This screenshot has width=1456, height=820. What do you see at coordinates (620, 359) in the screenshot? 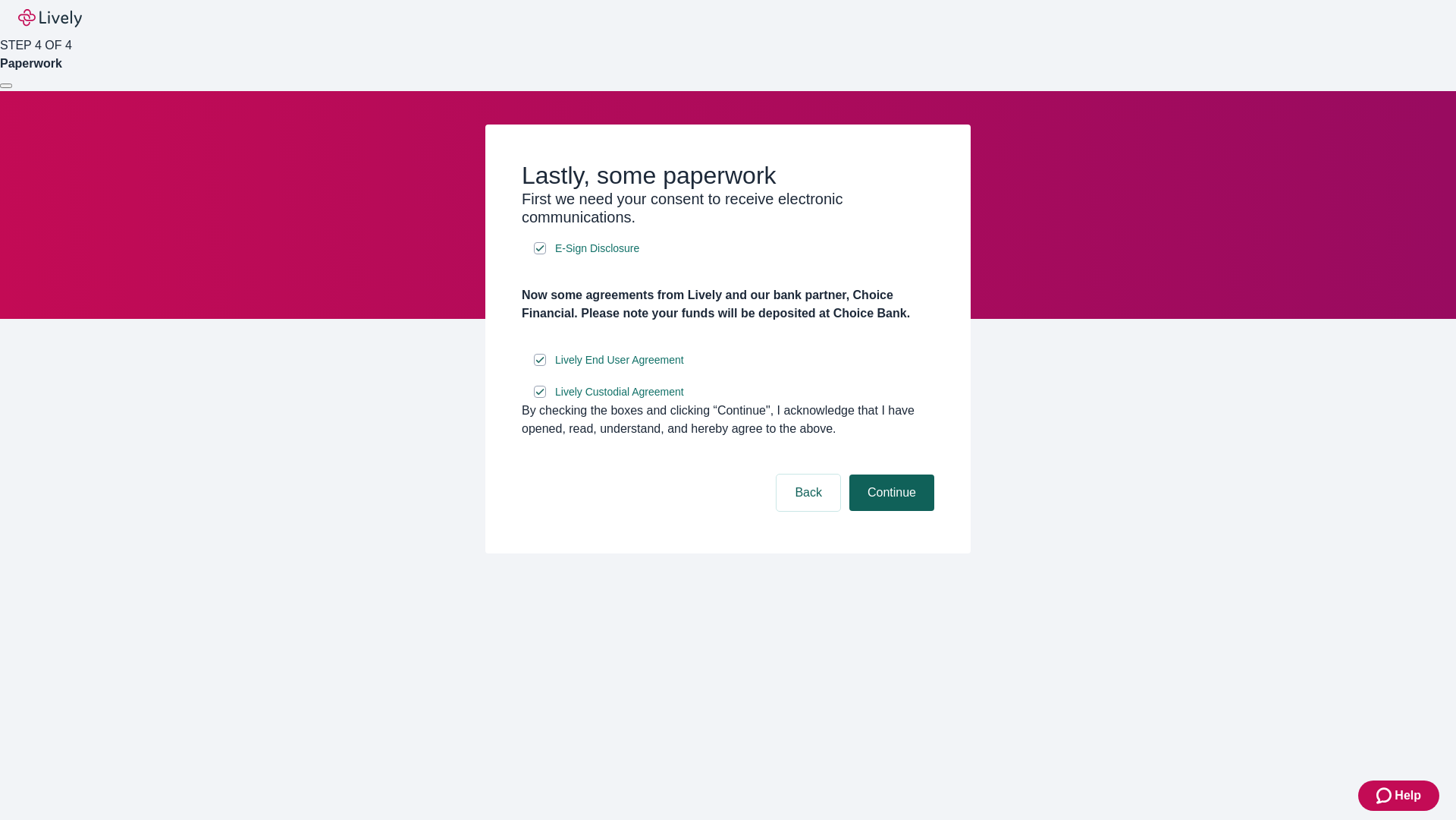
I see `span: Lively End User Agreement` at bounding box center [620, 359].